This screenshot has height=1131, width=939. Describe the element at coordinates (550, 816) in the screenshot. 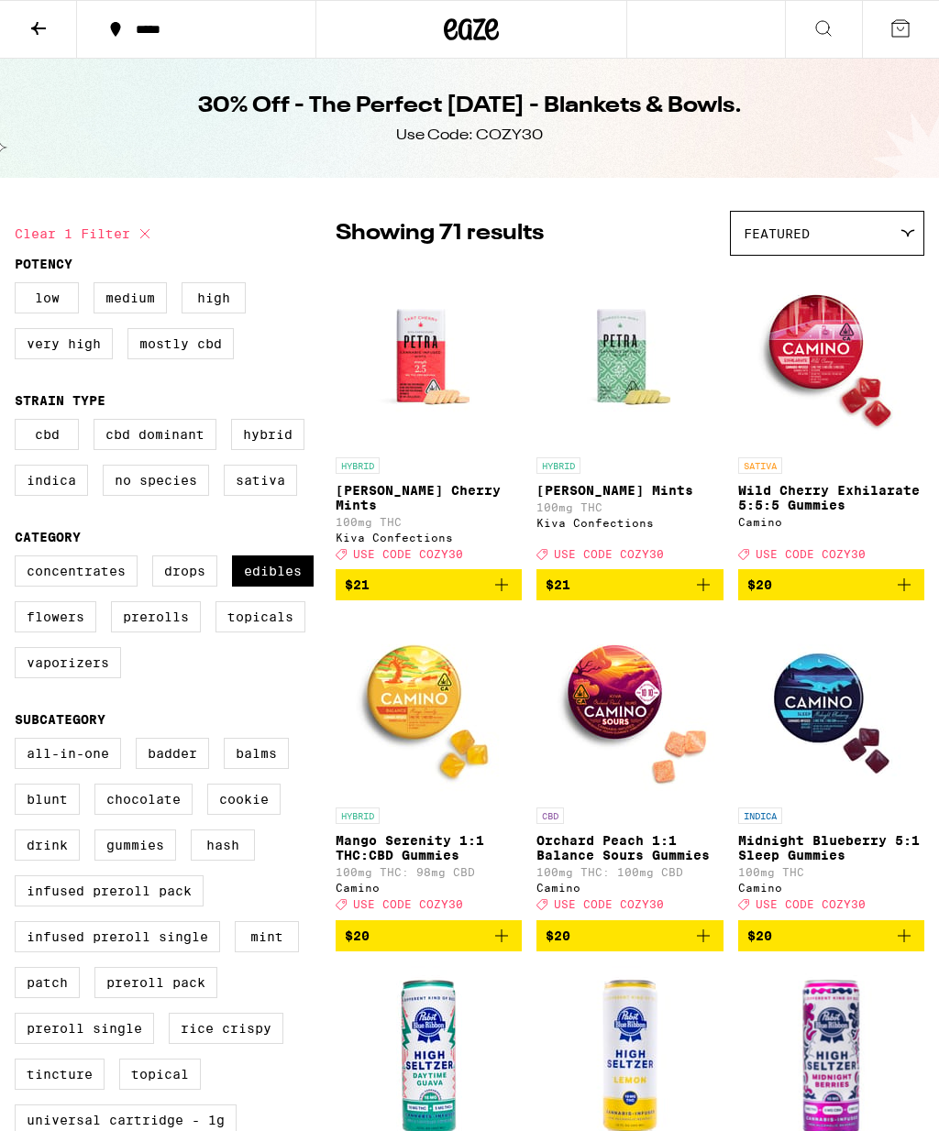

I see `p: CBD` at that location.